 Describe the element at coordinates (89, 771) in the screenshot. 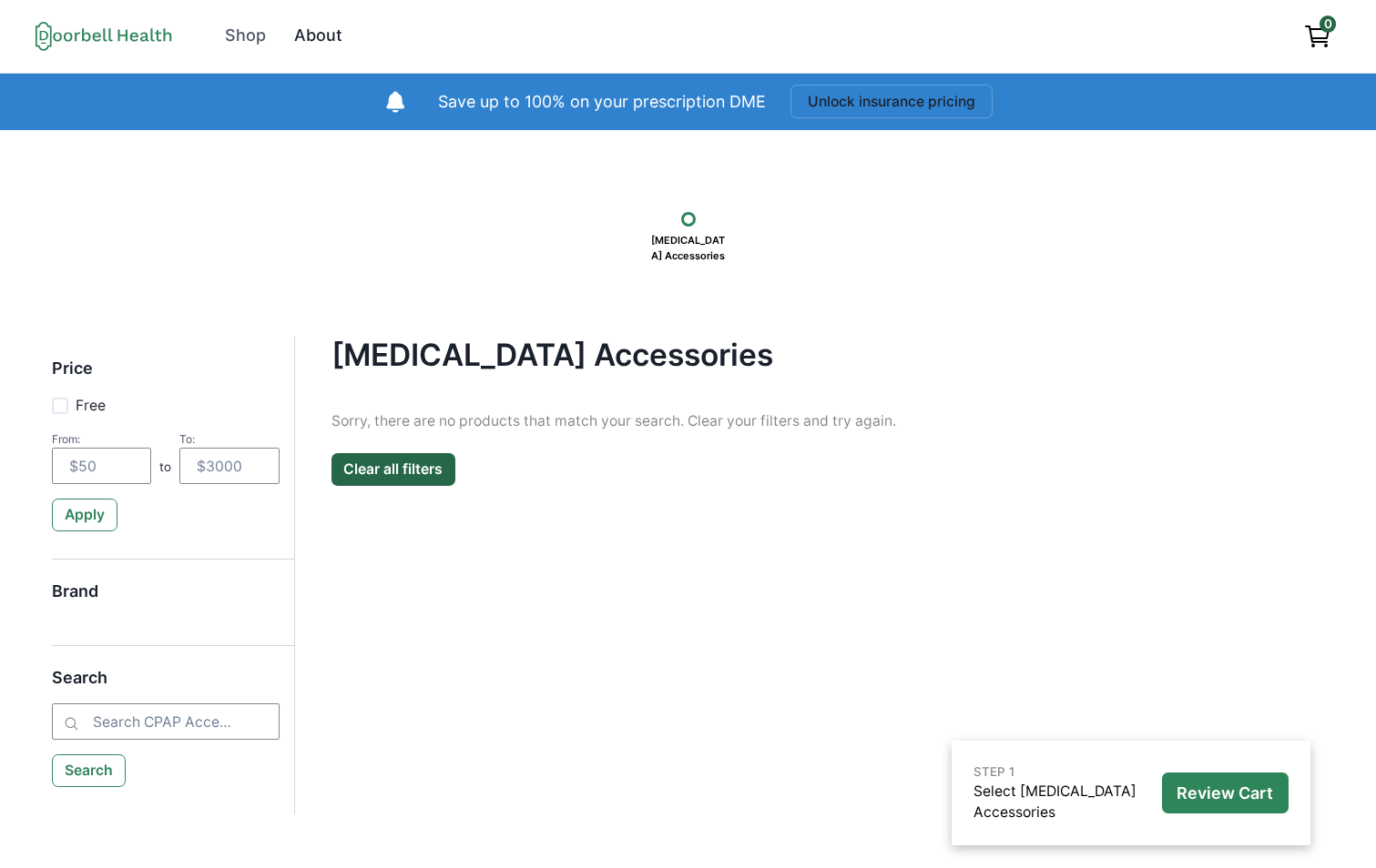

I see `button: Search` at that location.